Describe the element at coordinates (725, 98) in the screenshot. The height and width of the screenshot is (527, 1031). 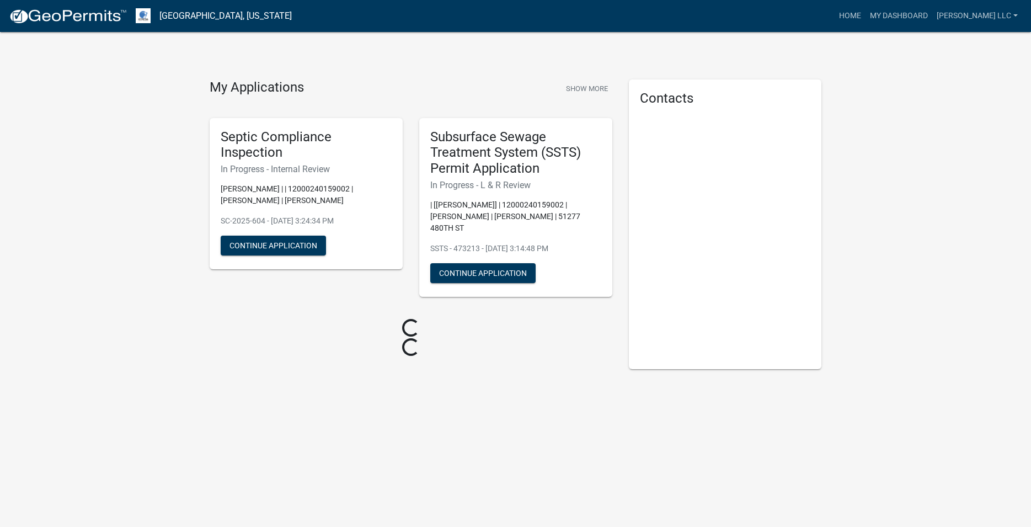
I see `h5: Contacts` at that location.